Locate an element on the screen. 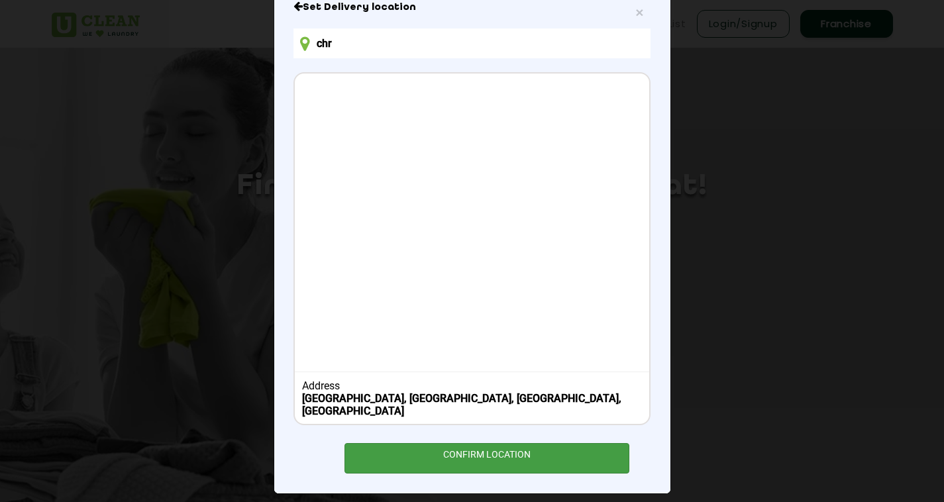 The image size is (944, 502). div: Address is located at coordinates (472, 386).